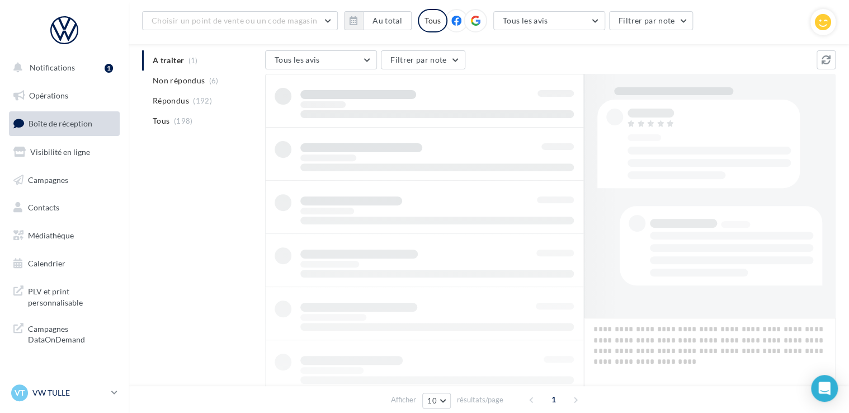  I want to click on span: Notifications, so click(52, 67).